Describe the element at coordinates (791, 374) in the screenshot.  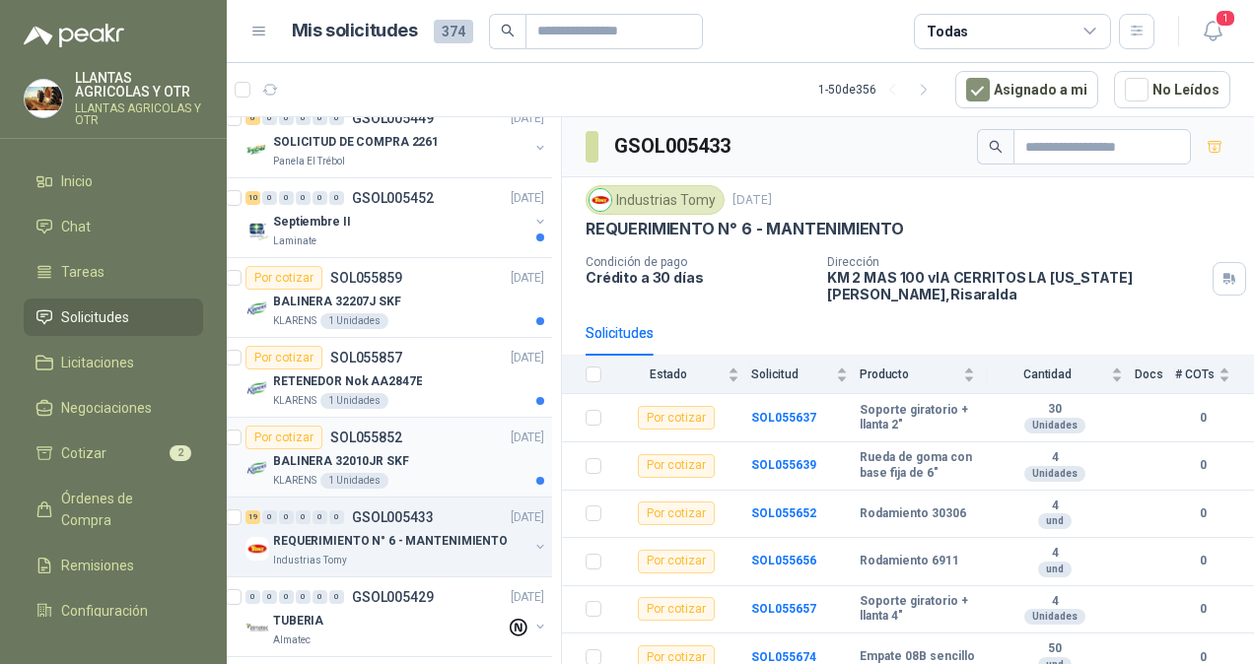
I see `span: Solicitud` at that location.